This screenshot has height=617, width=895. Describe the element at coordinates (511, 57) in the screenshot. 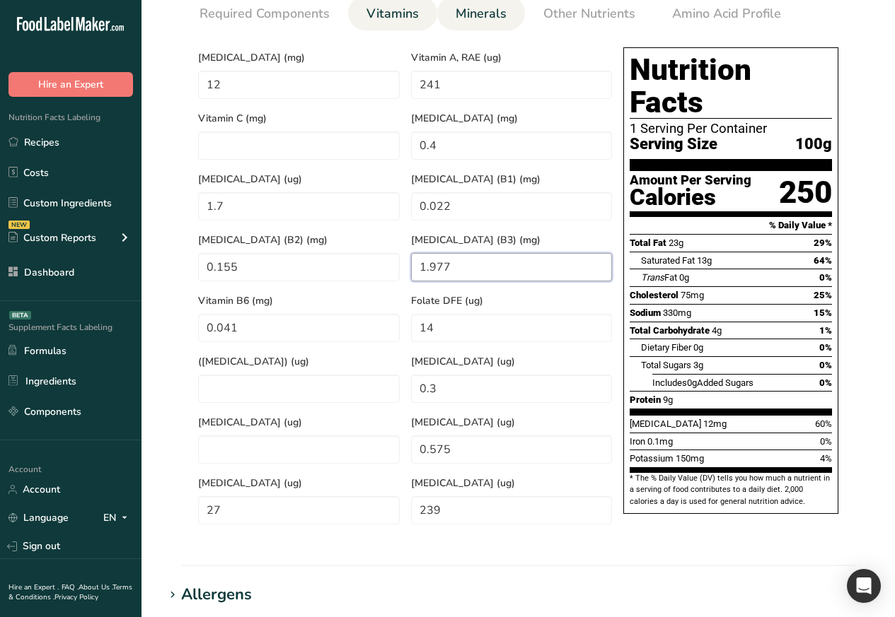

I see `span: Vitamin A, RAE (ug)` at that location.